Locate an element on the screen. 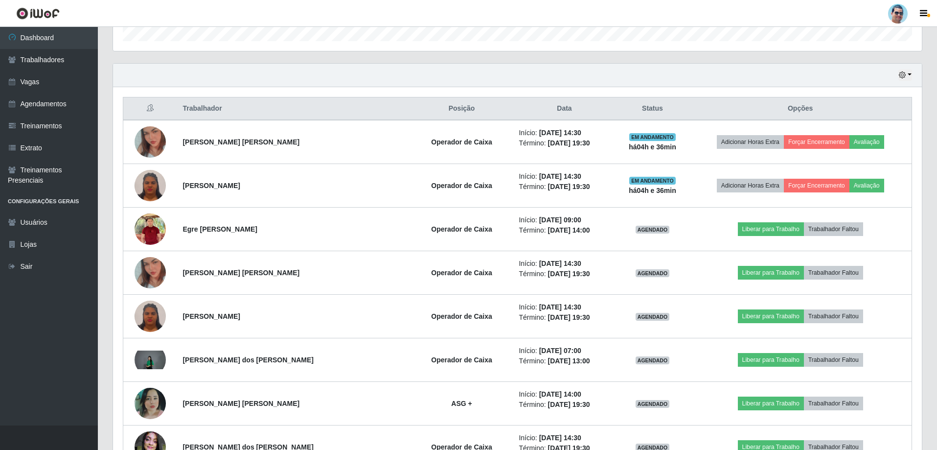 This screenshot has width=937, height=450. th: Status is located at coordinates (653, 109).